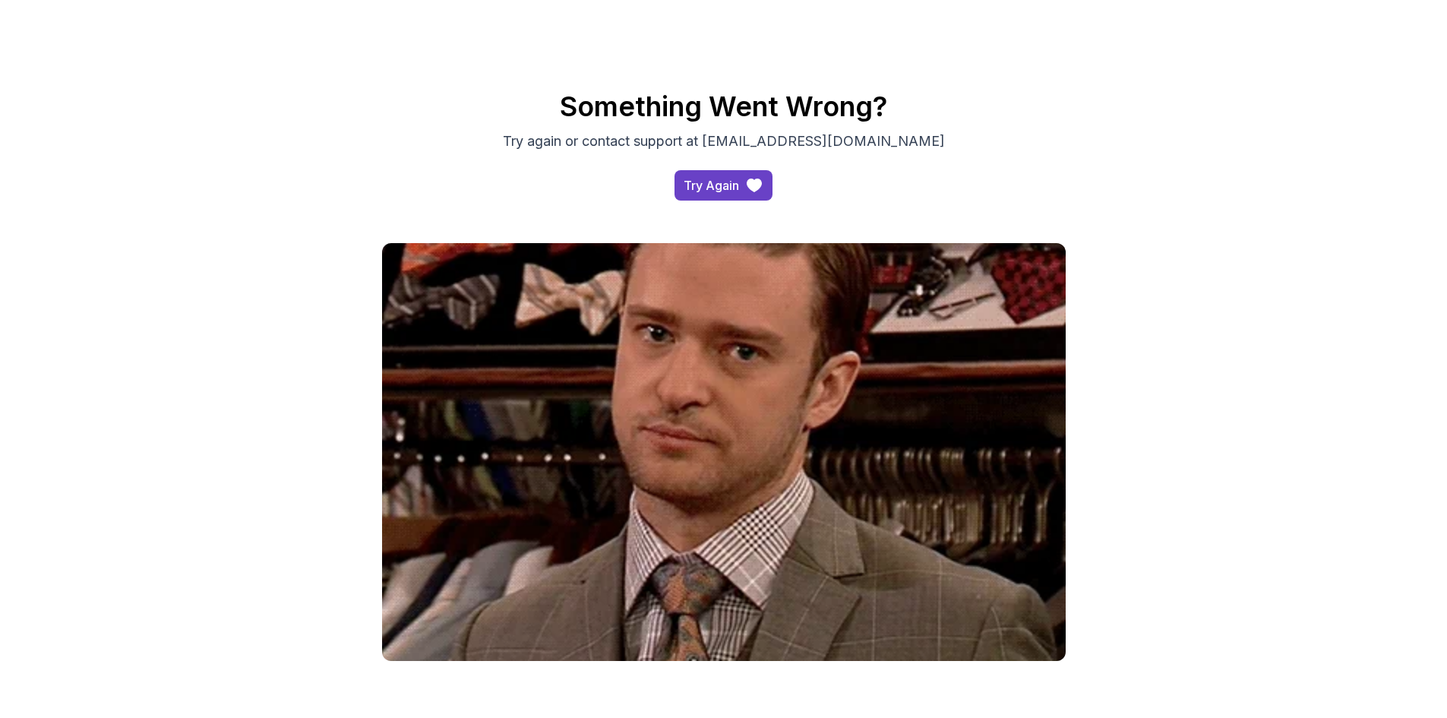  Describe the element at coordinates (723, 185) in the screenshot. I see `button: Try Again` at that location.